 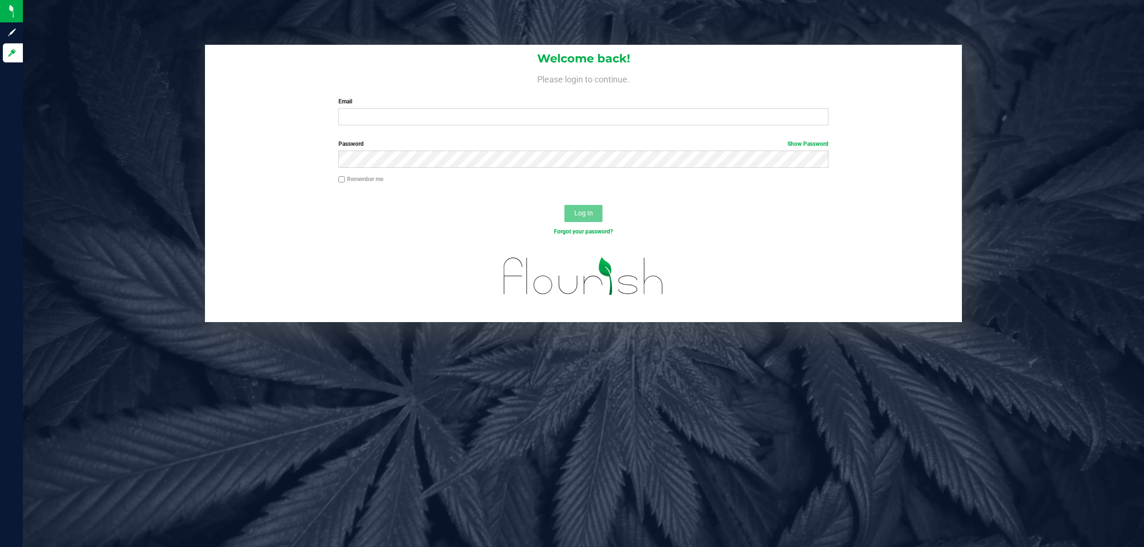 I want to click on a: Forgot your password?, so click(x=583, y=232).